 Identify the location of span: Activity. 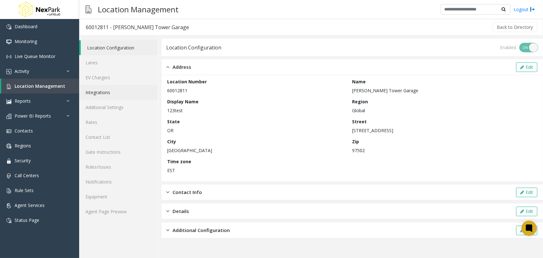
(22, 71).